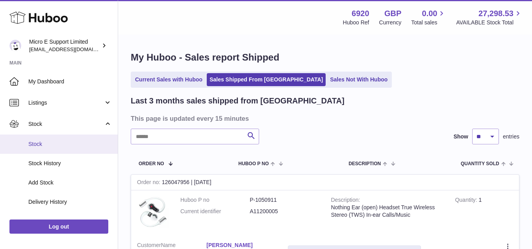 The width and height of the screenshot is (532, 249). I want to click on span: My Dashboard, so click(70, 81).